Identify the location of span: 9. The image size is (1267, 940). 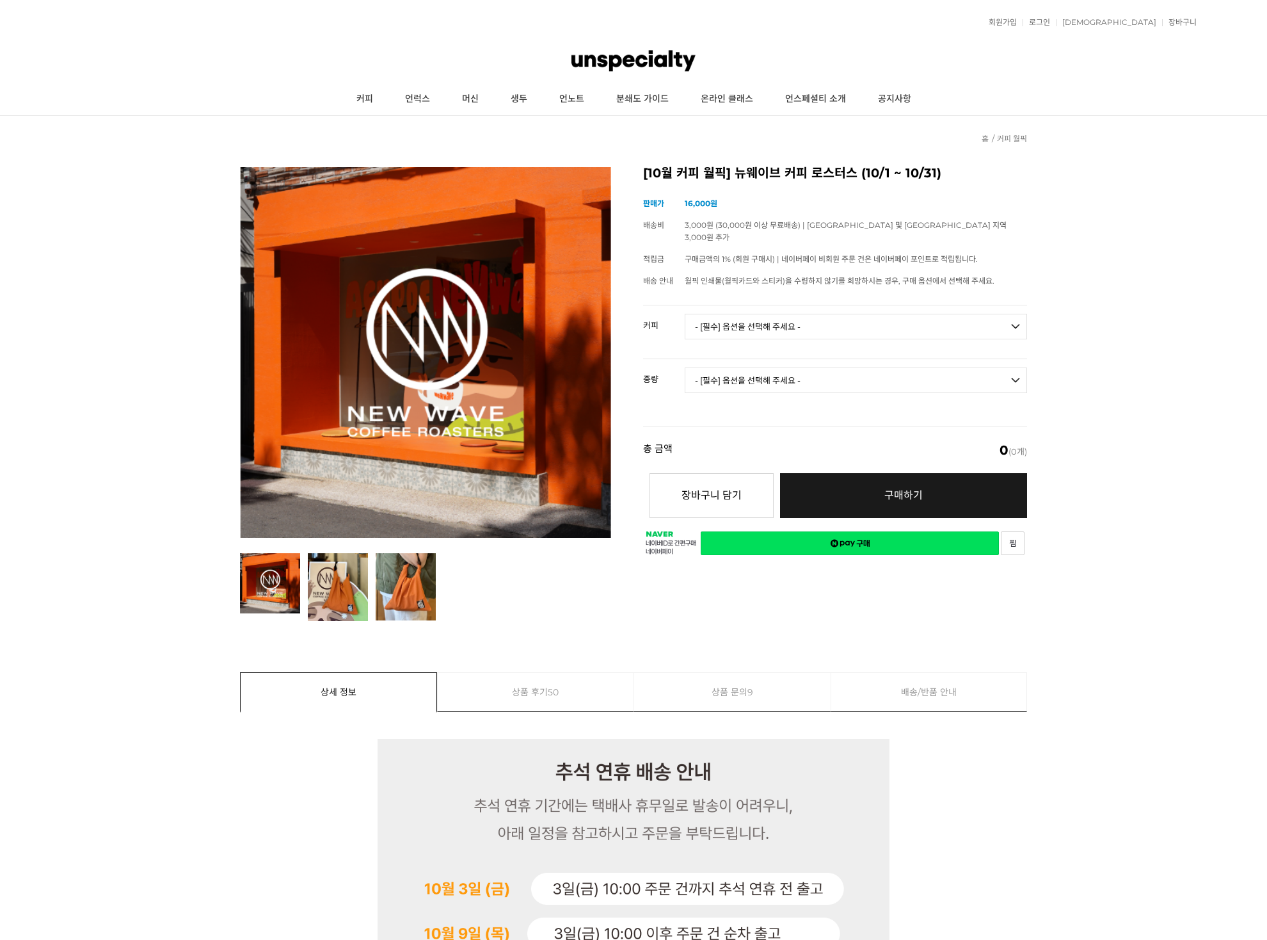
(750, 692).